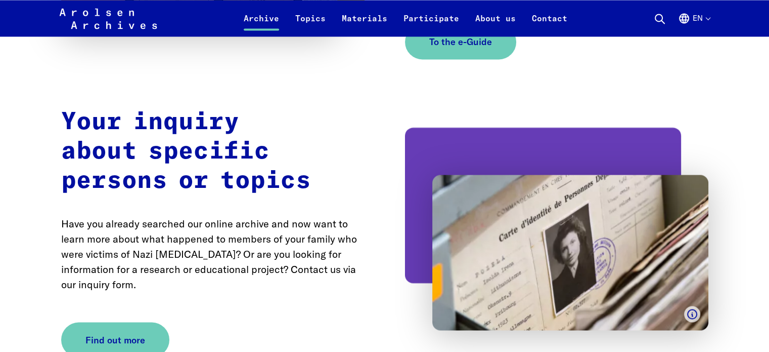  What do you see at coordinates (693, 314) in the screenshot?
I see `button: Show caption` at bounding box center [693, 314].